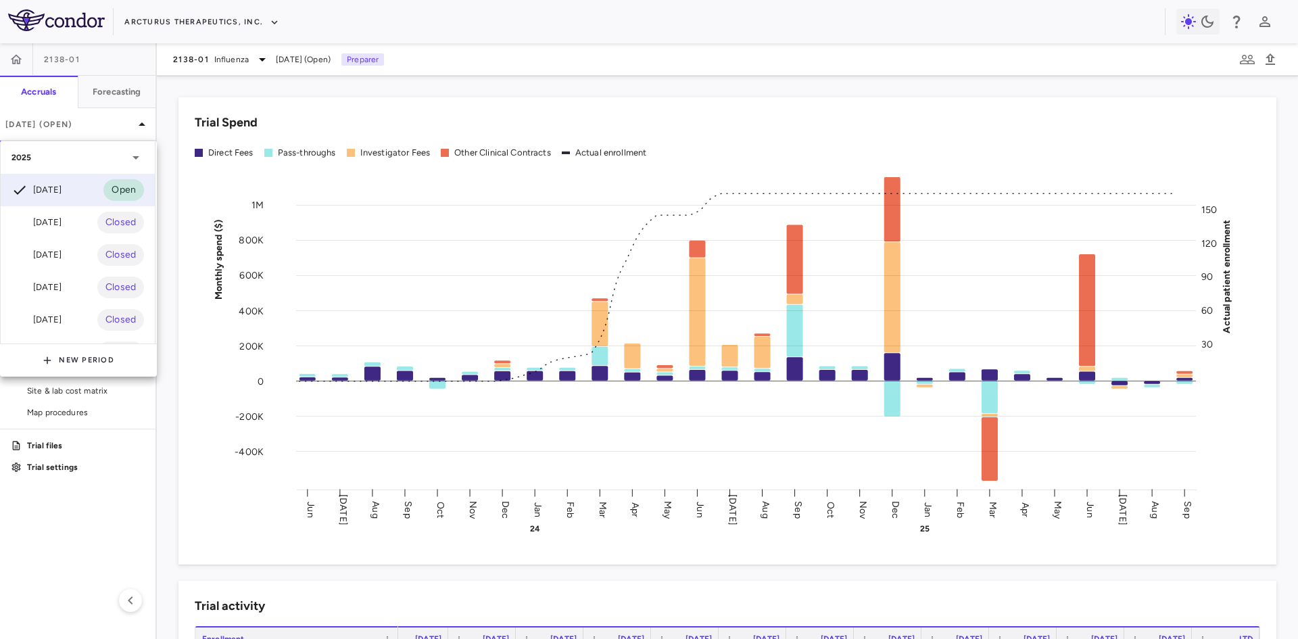 The width and height of the screenshot is (1298, 639). I want to click on button: New Period, so click(78, 360).